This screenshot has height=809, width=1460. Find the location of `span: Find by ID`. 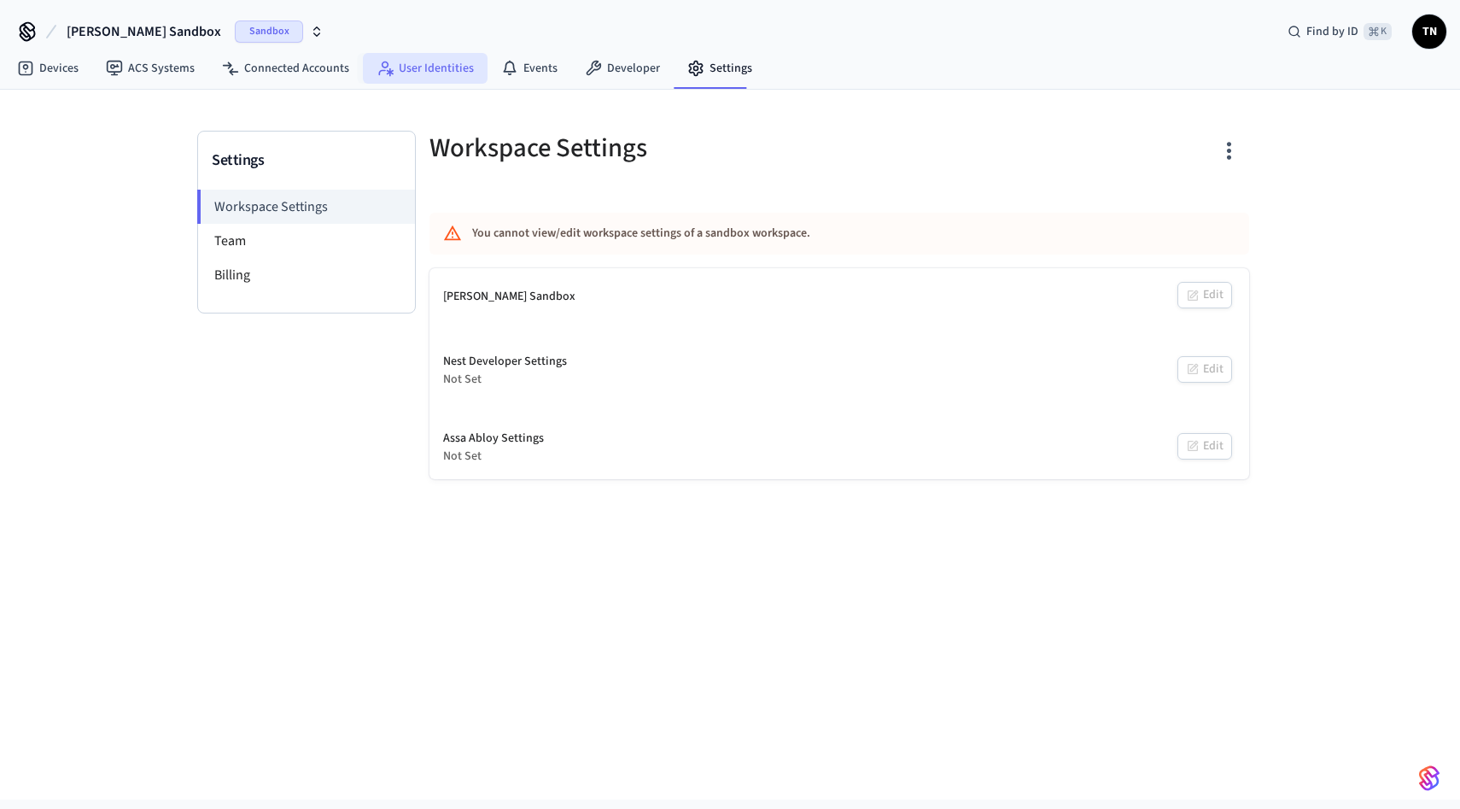

span: Find by ID is located at coordinates (1332, 32).